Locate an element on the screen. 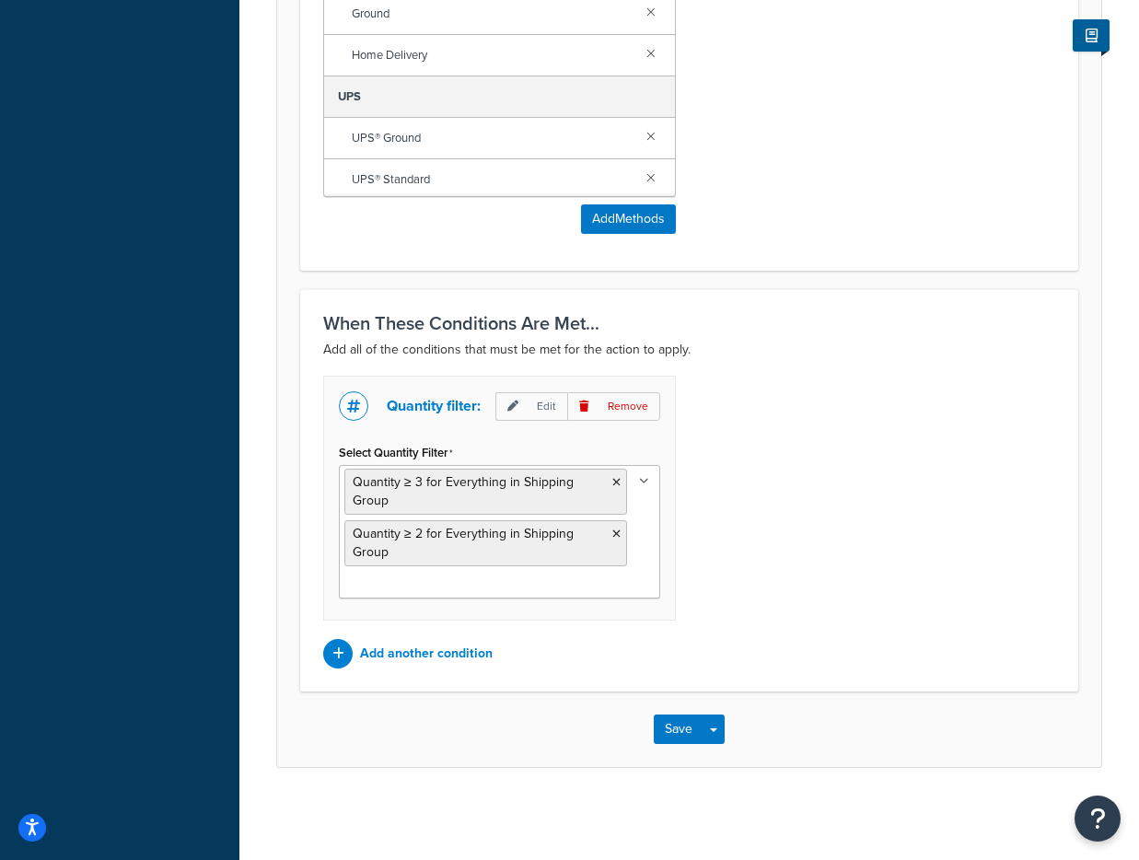  span: Quantity ≥ 2 for Everything in Shipping Group is located at coordinates (463, 542).